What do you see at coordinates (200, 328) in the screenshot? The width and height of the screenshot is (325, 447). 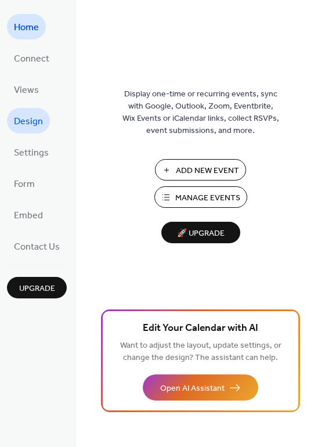 I see `span: Edit Your Calendar with AI` at bounding box center [200, 328].